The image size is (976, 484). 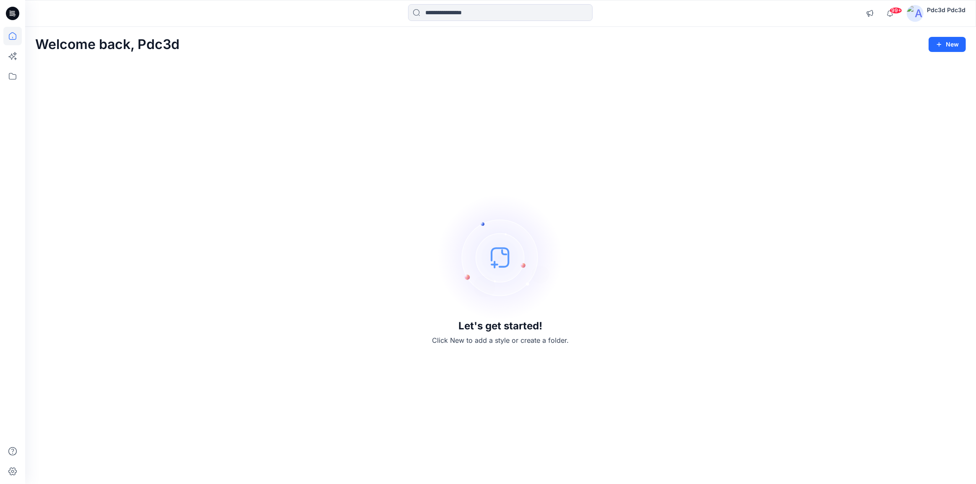 I want to click on h2: Welcome back, Pdc3d, so click(x=107, y=44).